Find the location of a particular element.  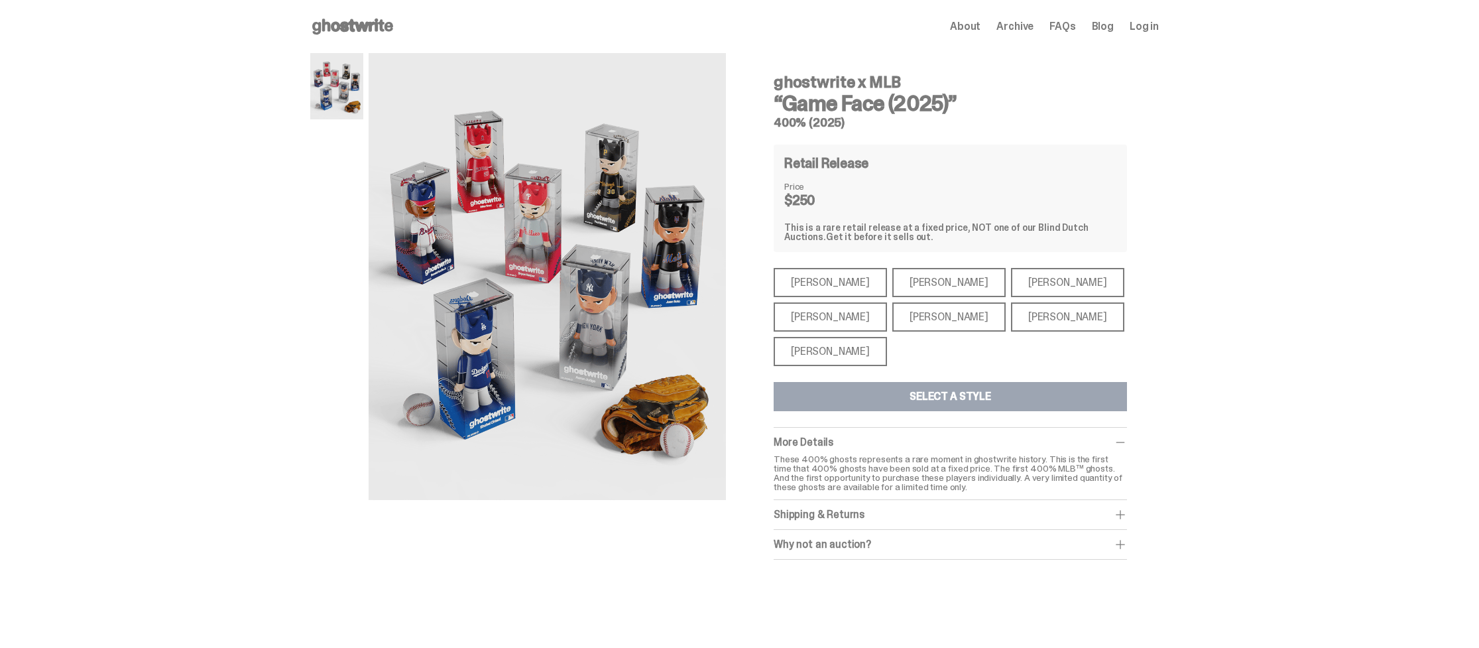

span: FAQs is located at coordinates (1062, 27).